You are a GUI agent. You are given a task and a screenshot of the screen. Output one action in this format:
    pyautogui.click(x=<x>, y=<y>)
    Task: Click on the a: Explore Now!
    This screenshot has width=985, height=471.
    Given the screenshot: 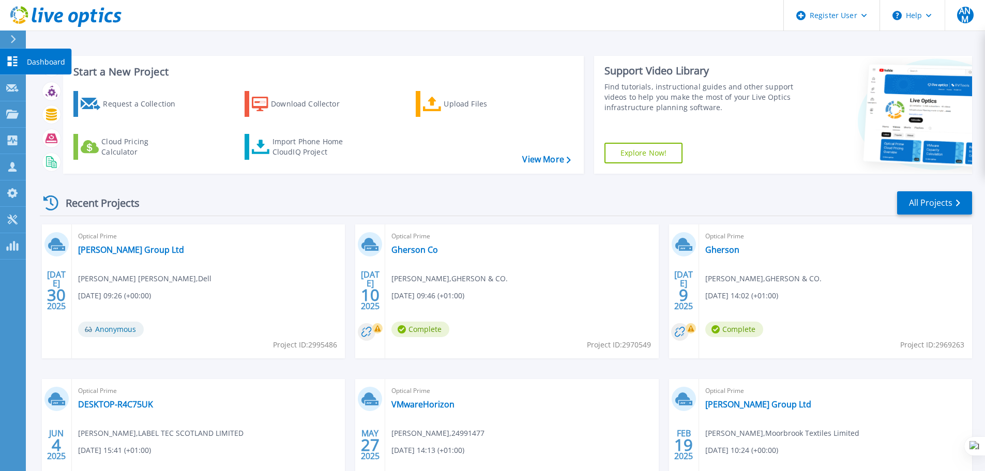 What is the action you would take?
    pyautogui.click(x=644, y=153)
    